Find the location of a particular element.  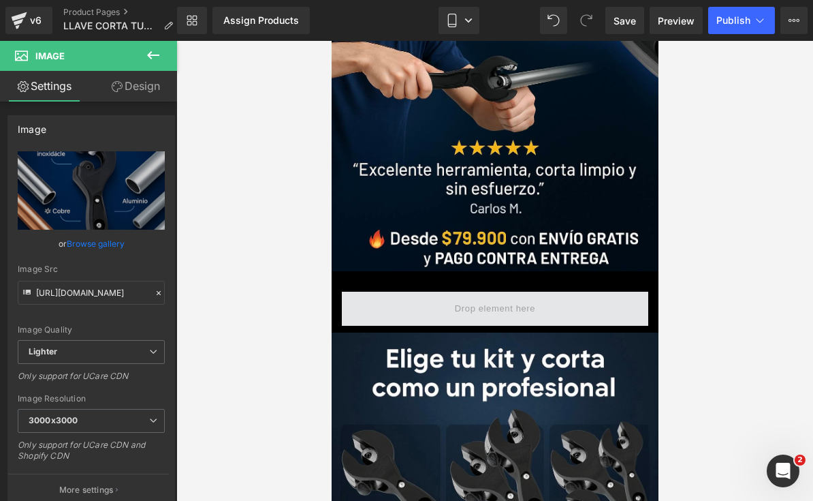

span: Publish is located at coordinates (733, 20).